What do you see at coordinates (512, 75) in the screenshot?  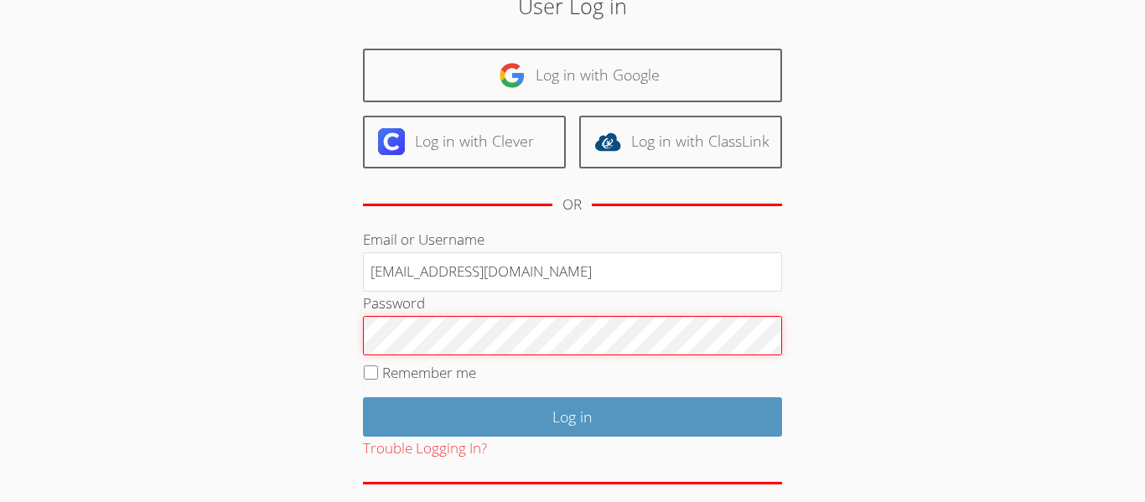 I see `img: google-logo-50288ca7cdecda66e5e0955fdab243c47b7ad437acaf1139b6f446037453330a.svg` at bounding box center [512, 75].